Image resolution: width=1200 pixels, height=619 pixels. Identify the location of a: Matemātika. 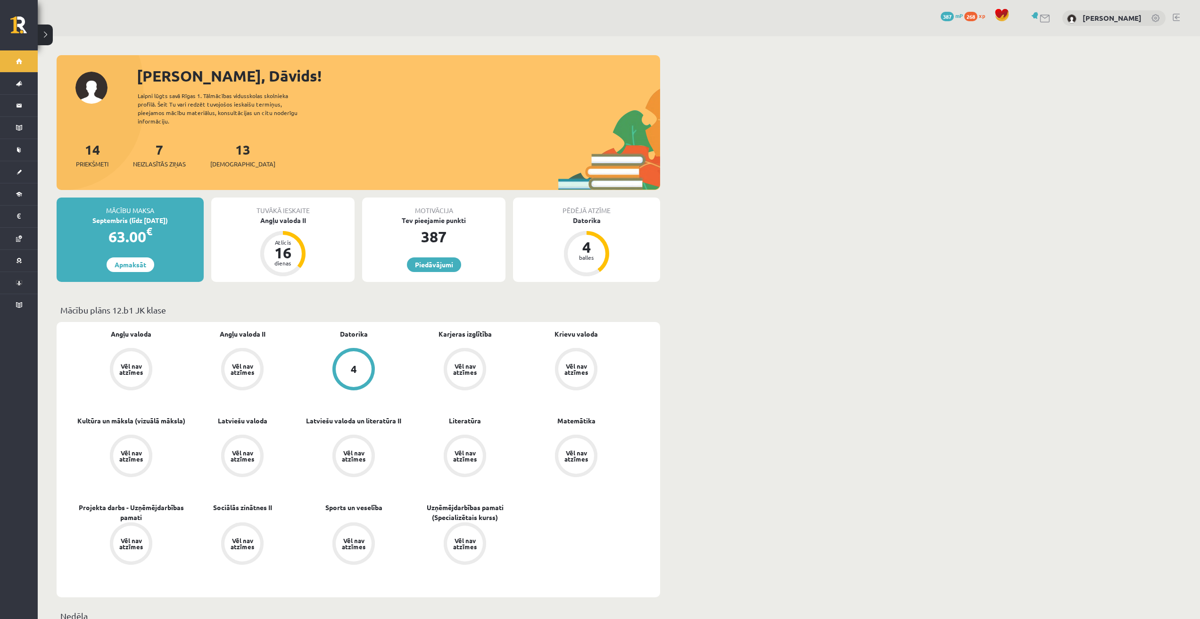
(576, 421).